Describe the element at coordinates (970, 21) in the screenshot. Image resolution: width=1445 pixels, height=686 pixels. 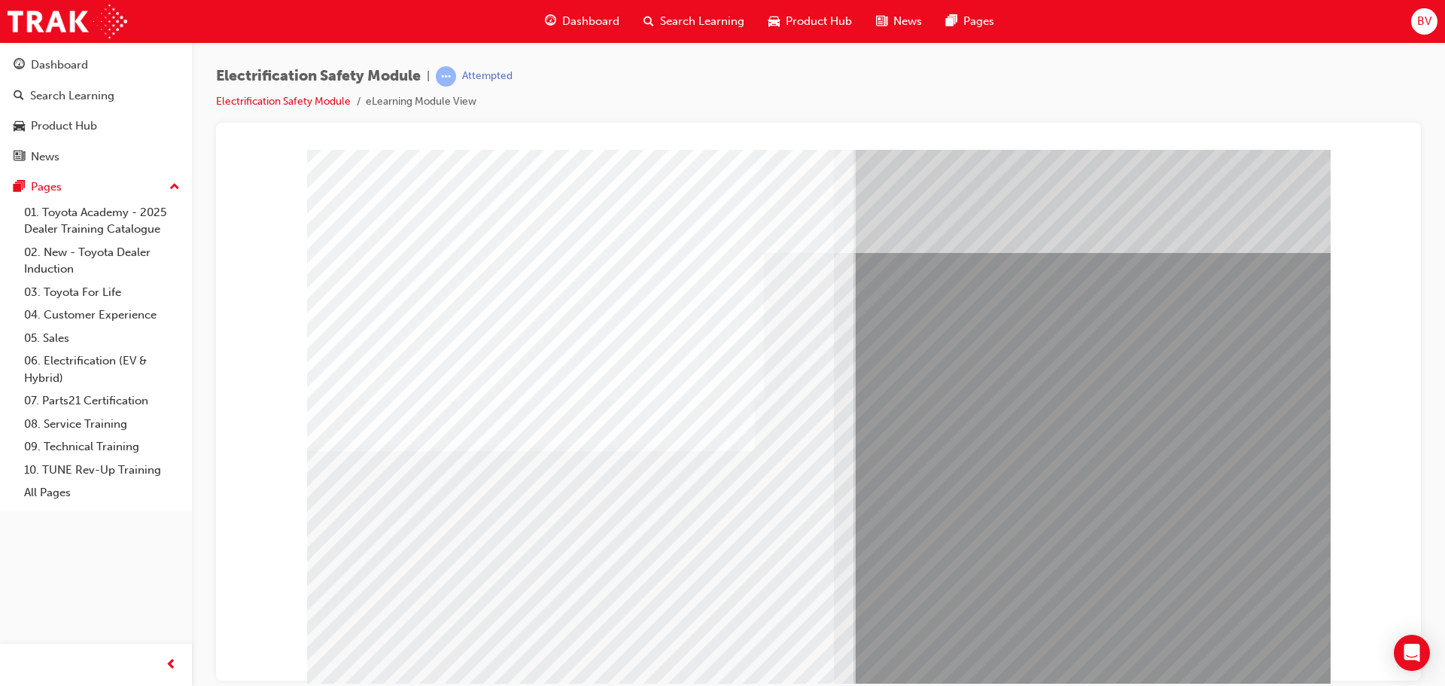
I see `a: pages-iconPages` at that location.